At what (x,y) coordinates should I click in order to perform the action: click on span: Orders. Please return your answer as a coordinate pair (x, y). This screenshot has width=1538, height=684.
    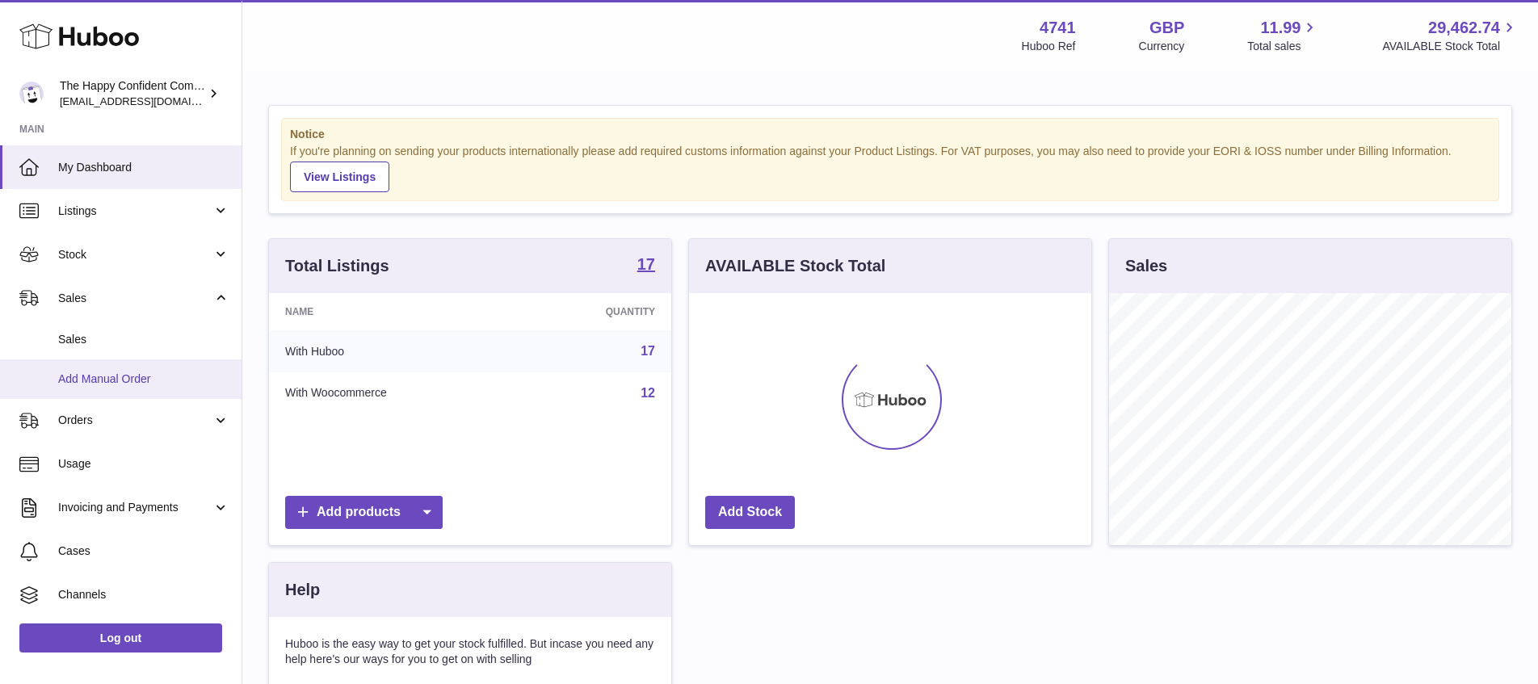
    Looking at the image, I should click on (135, 420).